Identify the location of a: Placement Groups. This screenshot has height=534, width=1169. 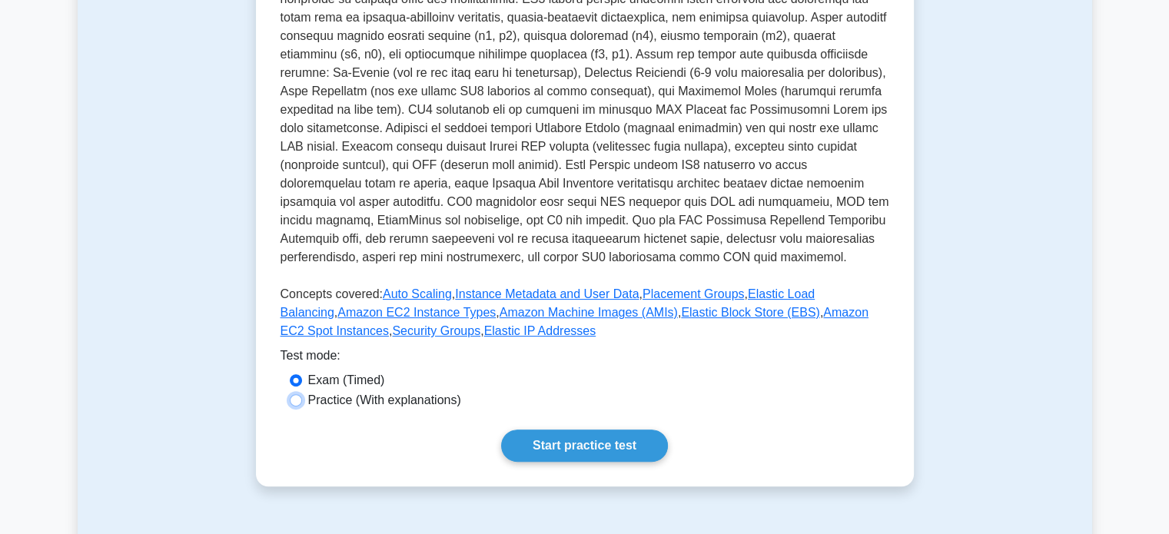
(693, 294).